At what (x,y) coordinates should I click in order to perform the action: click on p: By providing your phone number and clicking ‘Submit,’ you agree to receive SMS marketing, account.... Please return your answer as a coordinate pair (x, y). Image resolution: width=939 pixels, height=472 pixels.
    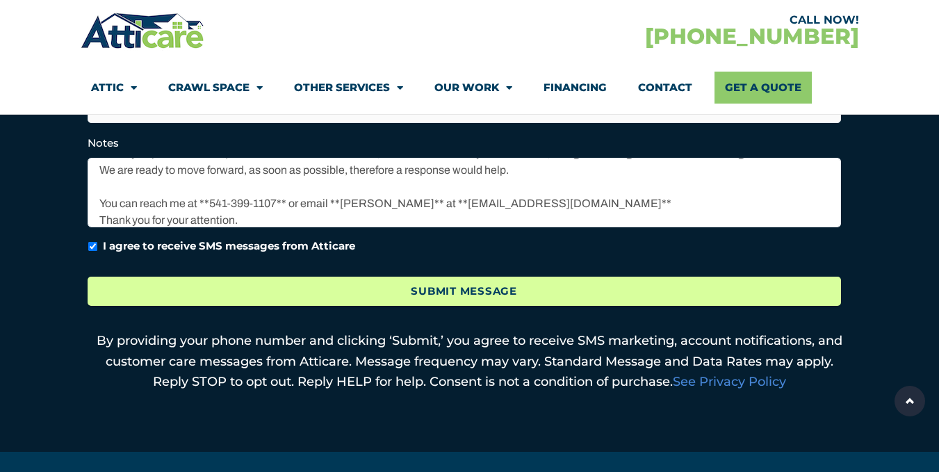
    Looking at the image, I should click on (470, 361).